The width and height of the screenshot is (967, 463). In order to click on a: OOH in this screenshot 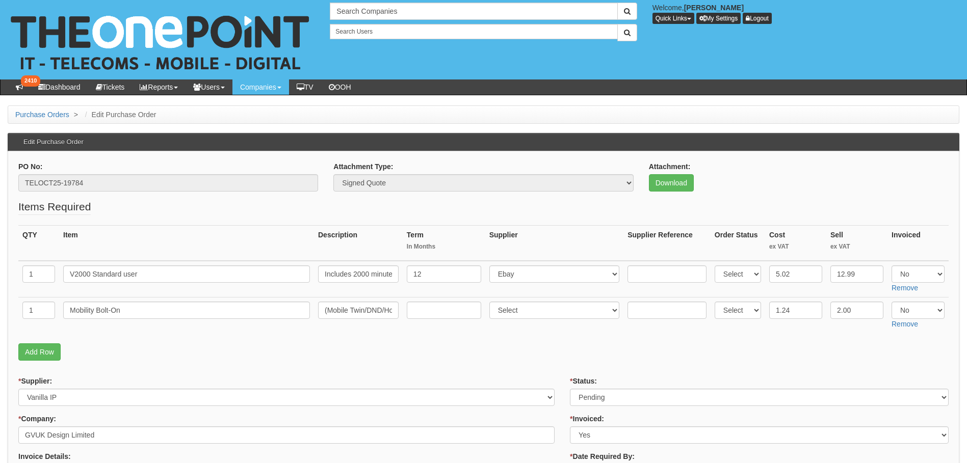, I will do `click(340, 87)`.